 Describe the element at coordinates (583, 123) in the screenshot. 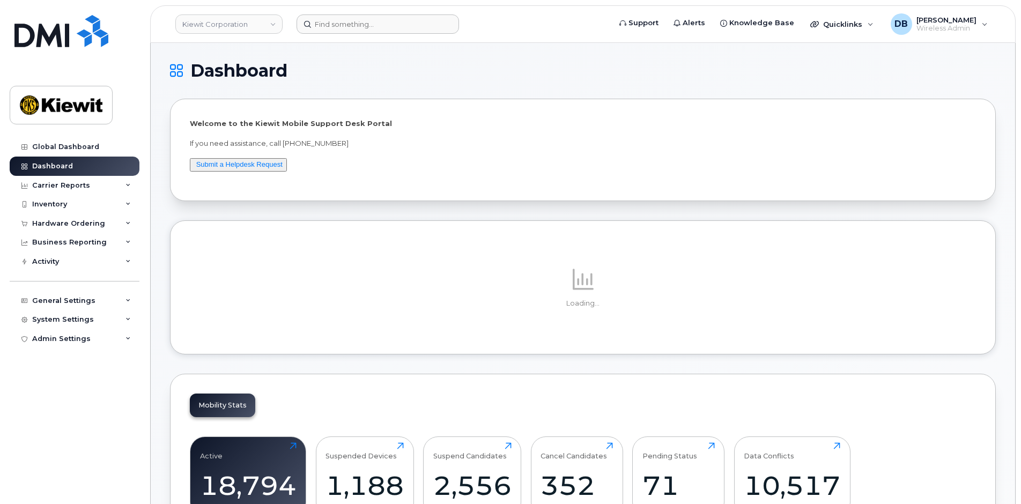

I see `p: Welcome to the Kiewit Mobile Support Desk Portal` at that location.